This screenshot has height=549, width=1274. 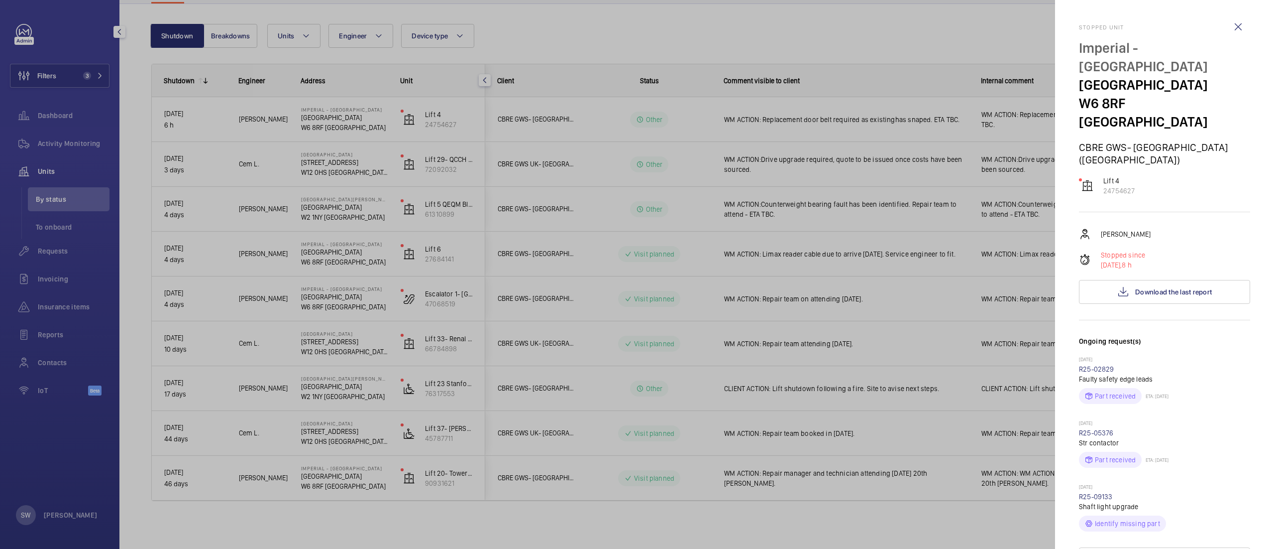 I want to click on a: R25-02829, so click(x=1097, y=369).